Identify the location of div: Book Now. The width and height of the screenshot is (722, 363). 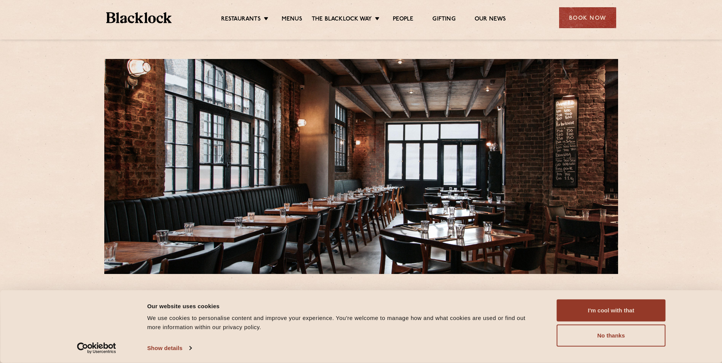
(588, 18).